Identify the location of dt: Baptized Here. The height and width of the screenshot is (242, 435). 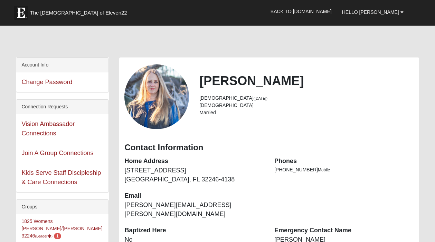
(194, 230).